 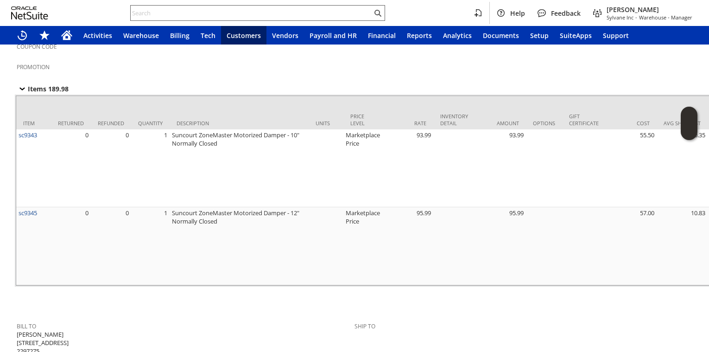 What do you see at coordinates (22, 35) in the screenshot?
I see `a: Recent Records` at bounding box center [22, 35].